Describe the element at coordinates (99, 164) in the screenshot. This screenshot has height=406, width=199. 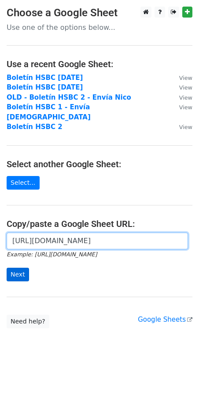
I see `h4: Select another Google Sheet:` at that location.